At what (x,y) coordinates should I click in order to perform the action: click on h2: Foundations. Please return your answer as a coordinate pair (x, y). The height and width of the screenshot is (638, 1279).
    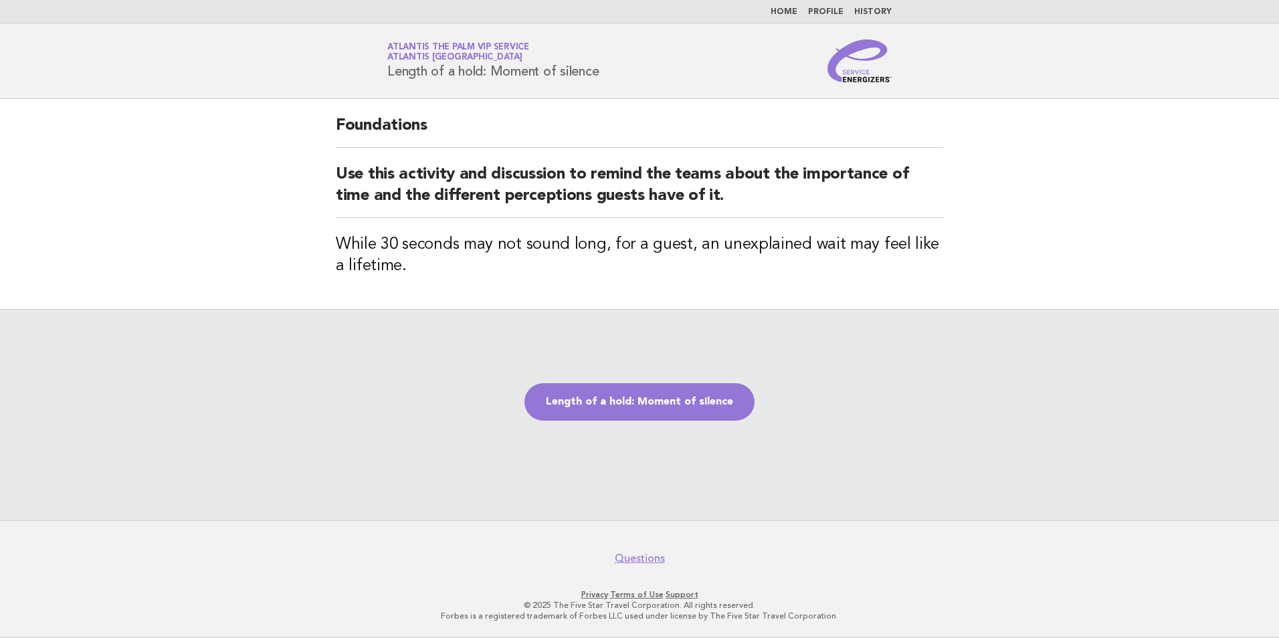
    Looking at the image, I should click on (640, 131).